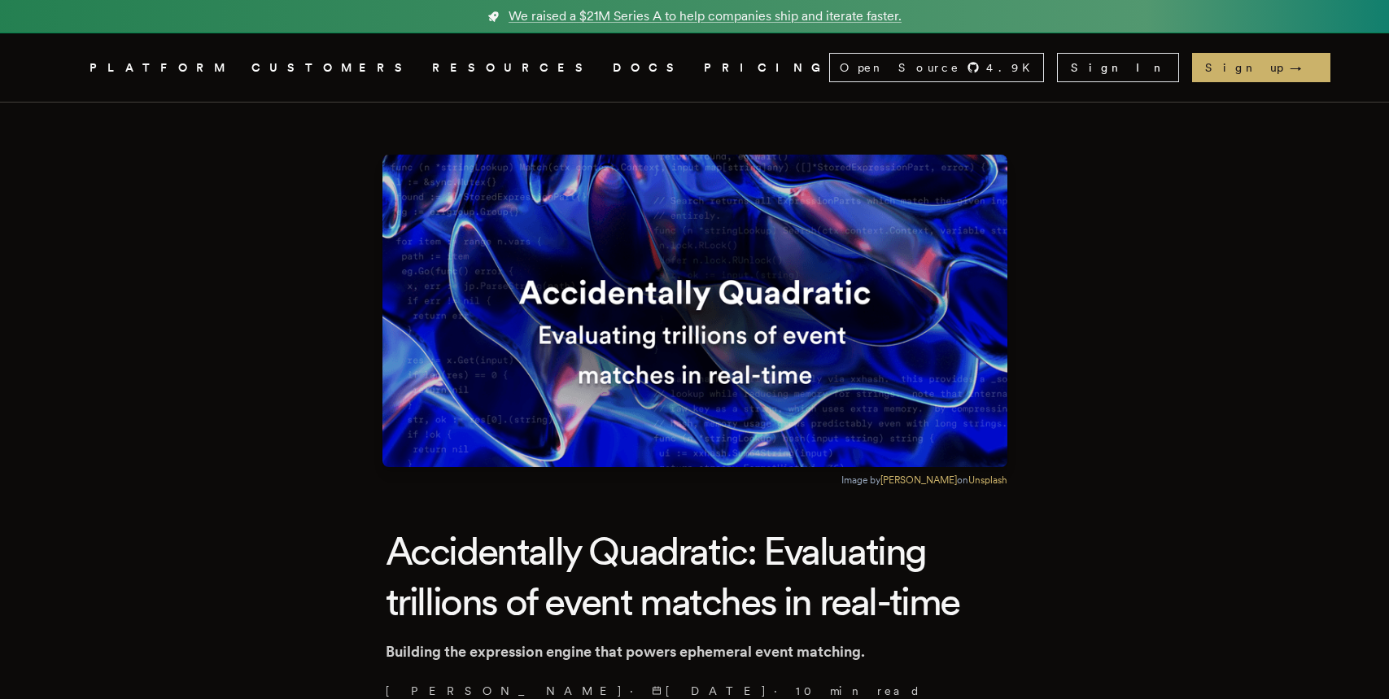  I want to click on a: Sign In, so click(1118, 68).